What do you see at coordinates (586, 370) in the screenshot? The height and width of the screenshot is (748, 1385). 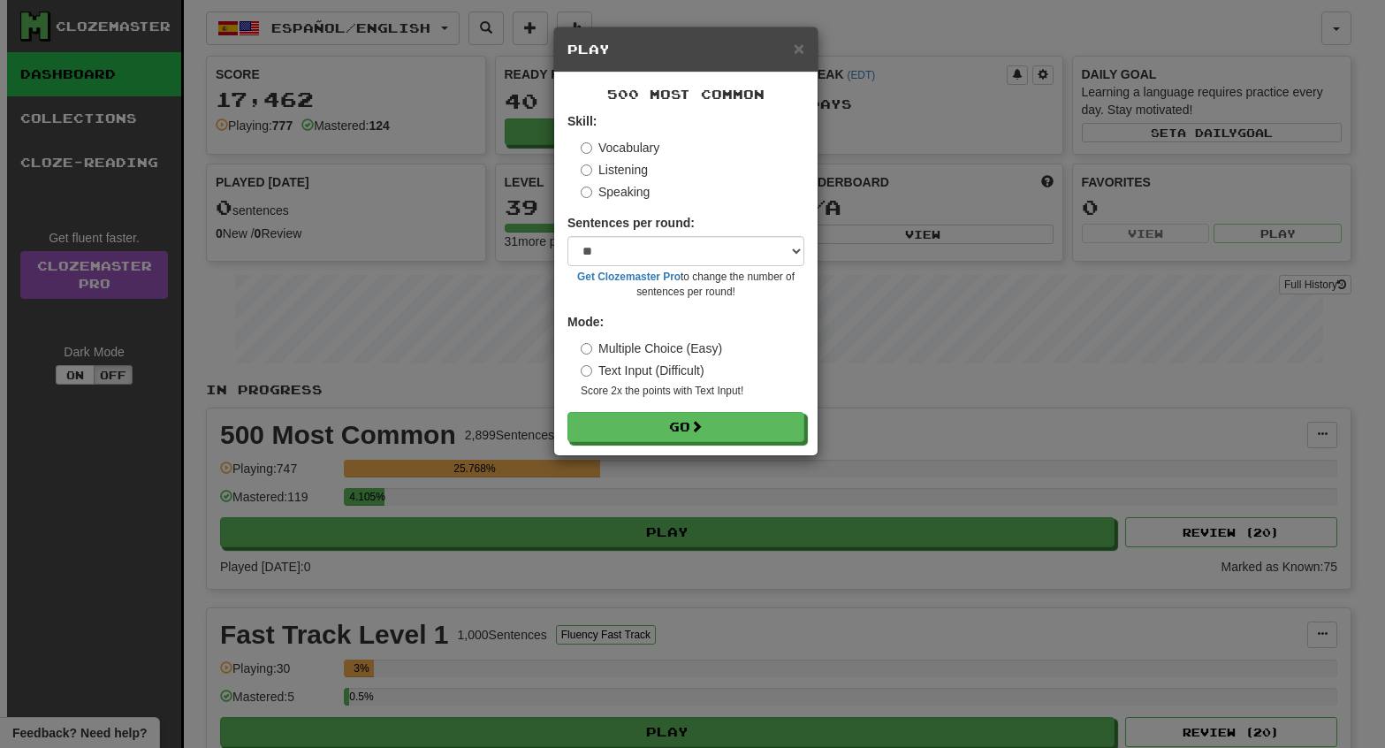 I see `input: Text Input (Difficult)` at bounding box center [586, 370].